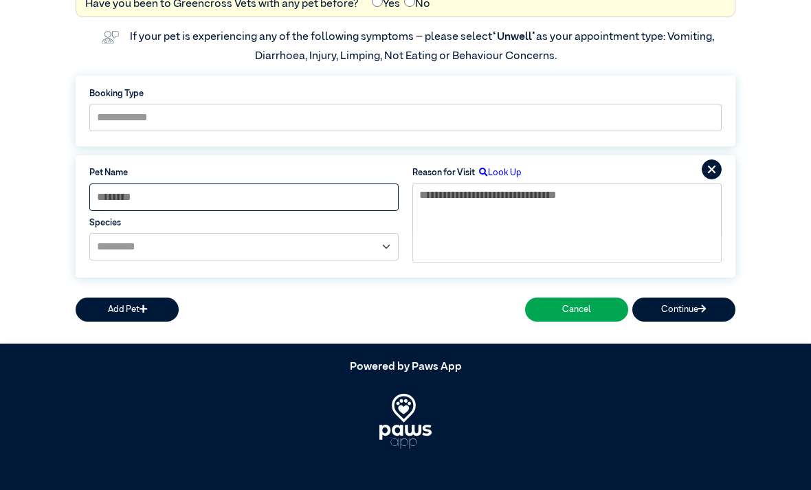 The height and width of the screenshot is (490, 811). What do you see at coordinates (576, 309) in the screenshot?
I see `button: Cancel` at bounding box center [576, 309].